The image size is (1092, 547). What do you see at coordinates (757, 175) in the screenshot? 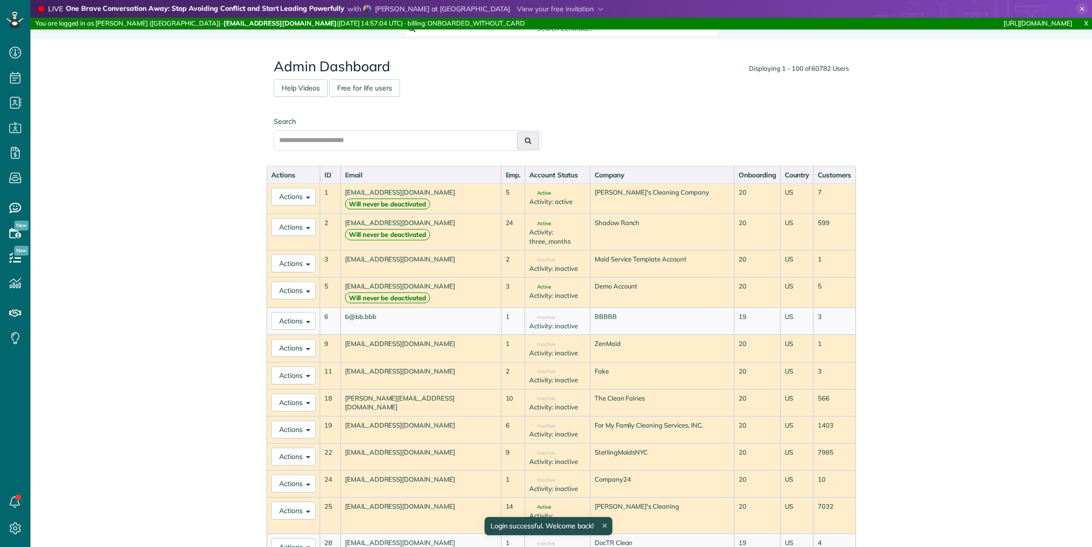
I see `div: Onboarding` at bounding box center [757, 175].